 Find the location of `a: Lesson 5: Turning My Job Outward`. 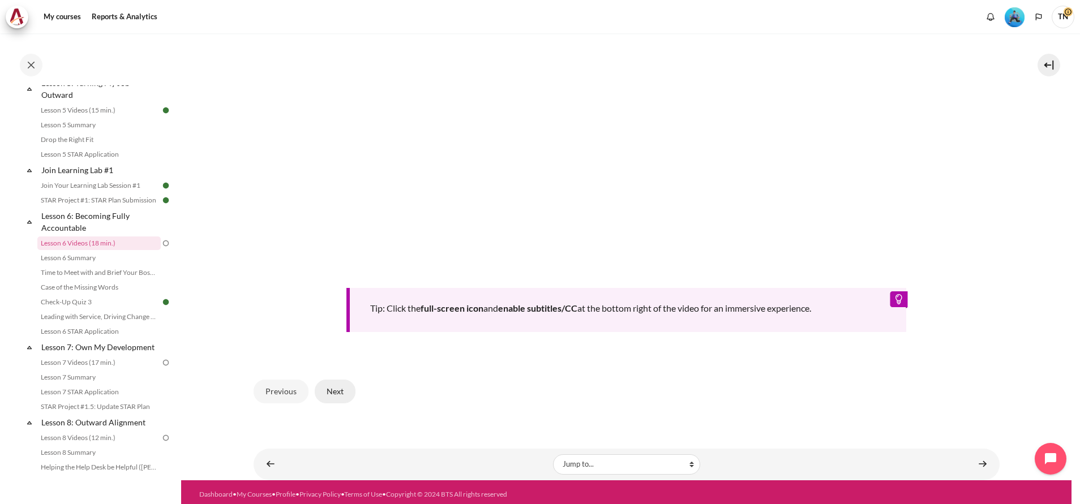

a: Lesson 5: Turning My Job Outward is located at coordinates (100, 89).